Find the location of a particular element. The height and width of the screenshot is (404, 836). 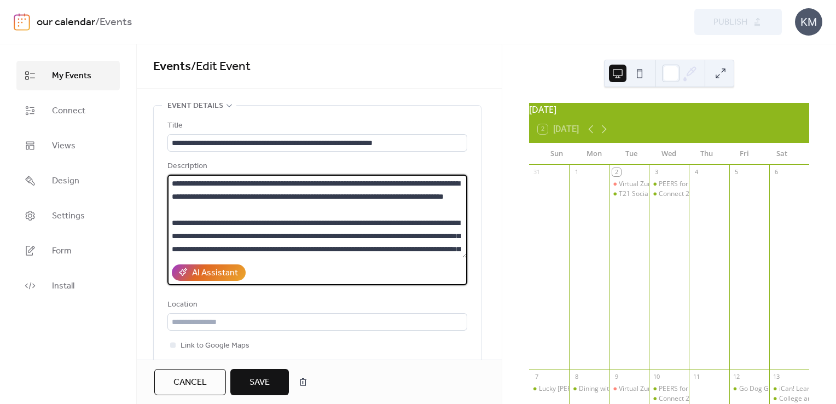

span: Connect is located at coordinates (68, 111).